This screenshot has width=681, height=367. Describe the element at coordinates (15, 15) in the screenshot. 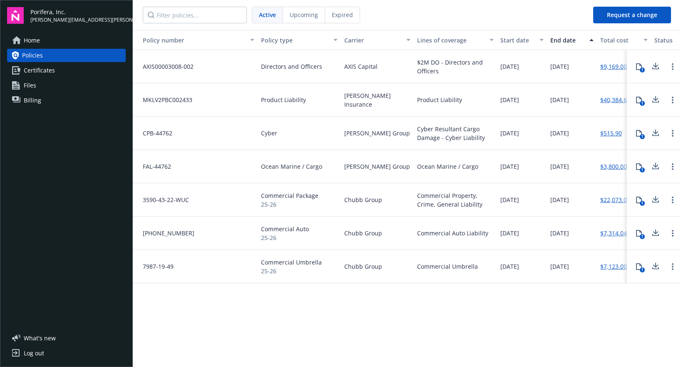

I see `img: navigator-logo.svg` at that location.